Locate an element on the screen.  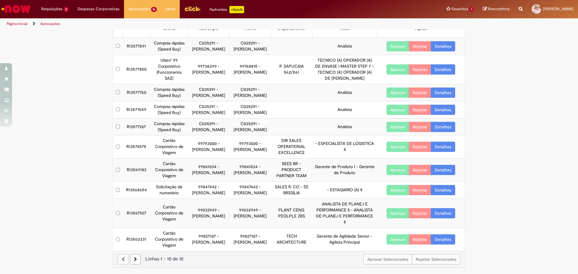
img: click_logo_yellow_360x200.png is located at coordinates (192, 9).